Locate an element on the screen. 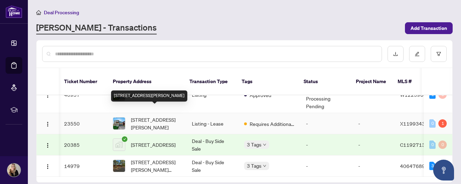 Image resolution: width=461 pixels, height=184 pixels. th: MLS # is located at coordinates (413, 82).